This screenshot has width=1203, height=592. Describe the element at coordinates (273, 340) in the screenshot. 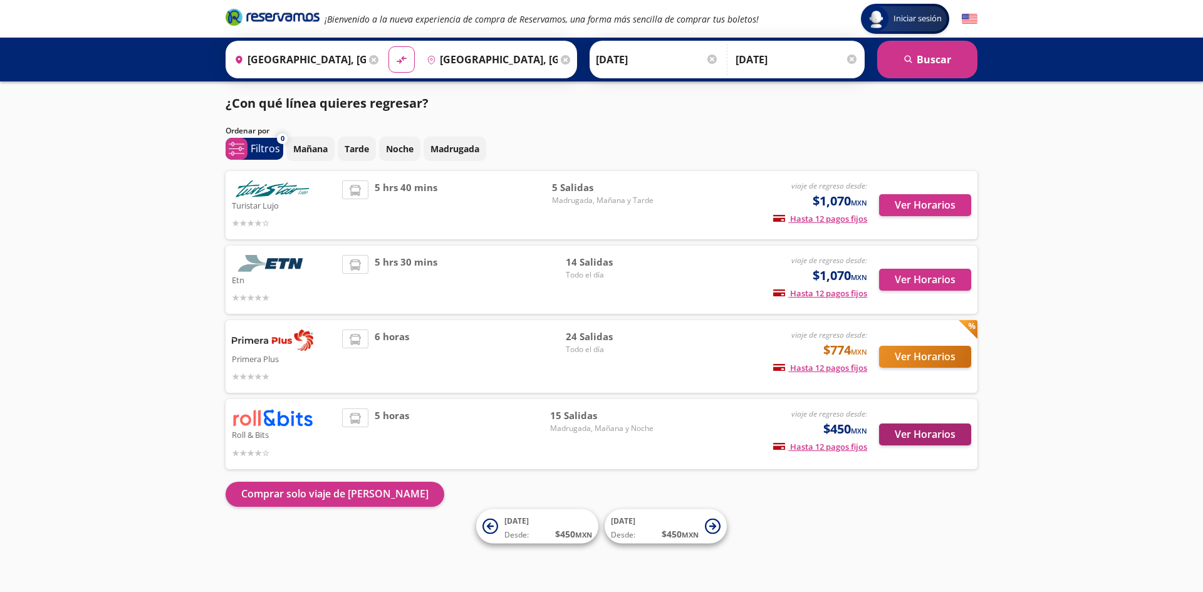

I see `img: Primera Plus` at that location.